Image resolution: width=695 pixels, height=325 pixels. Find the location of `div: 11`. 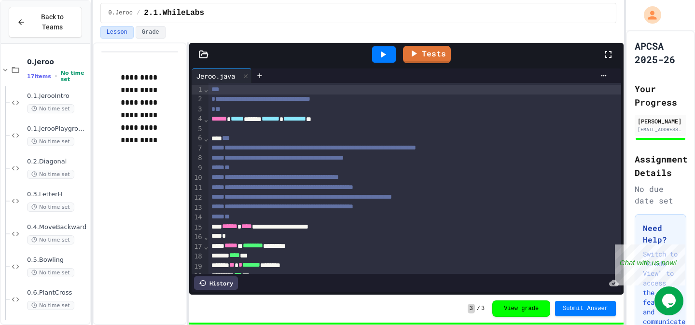

div: 11 is located at coordinates (197, 188).